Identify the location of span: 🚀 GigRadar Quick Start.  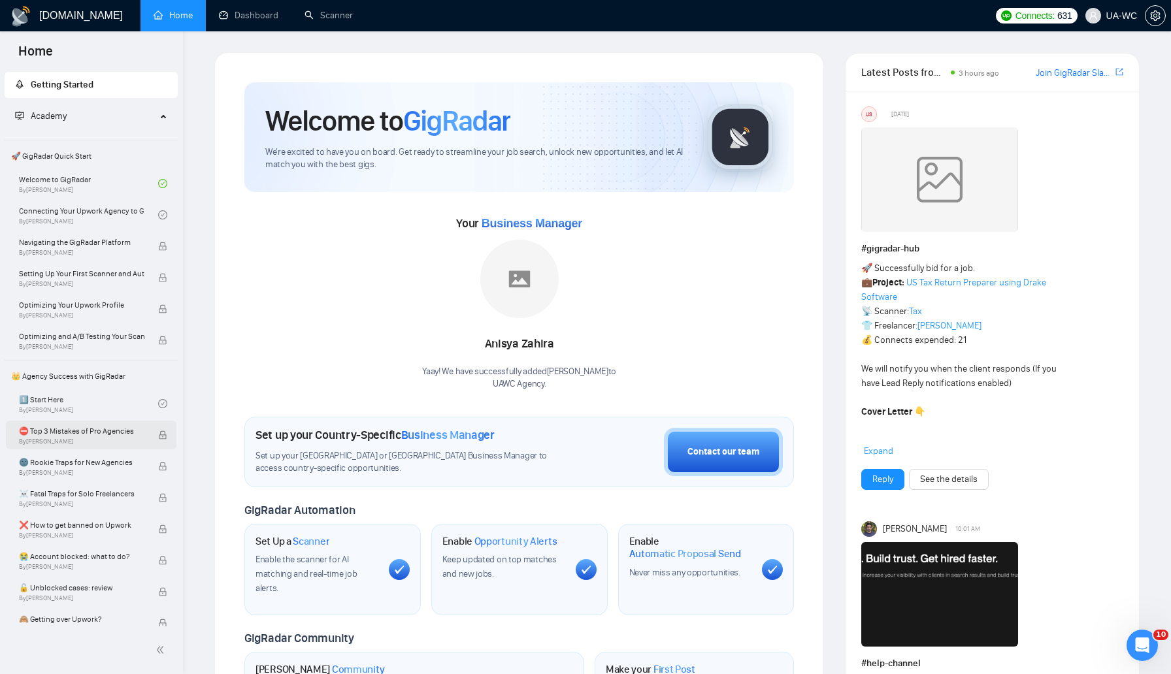
(91, 156).